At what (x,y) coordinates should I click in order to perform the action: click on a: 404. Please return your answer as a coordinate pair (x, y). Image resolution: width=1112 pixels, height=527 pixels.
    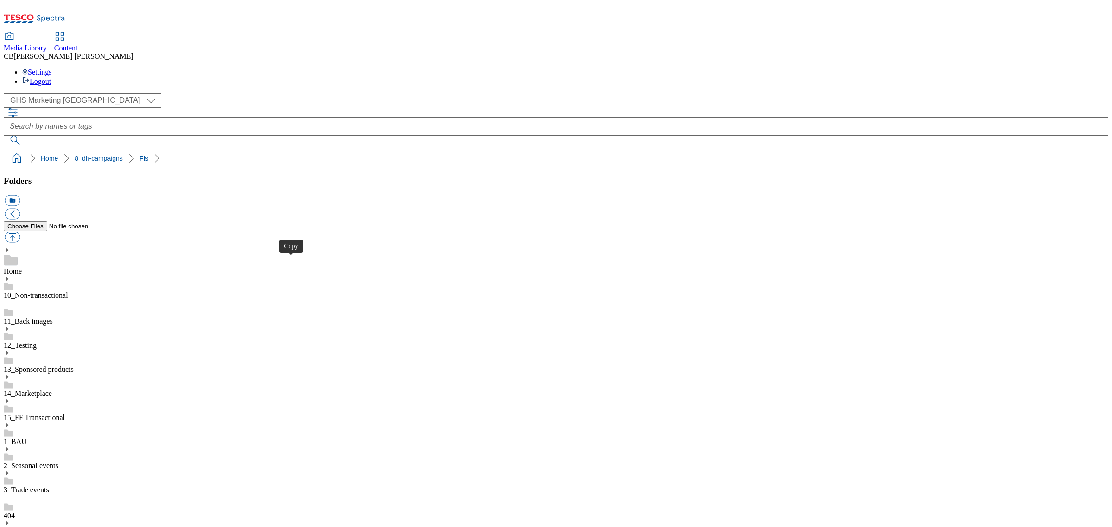
    Looking at the image, I should click on (9, 516).